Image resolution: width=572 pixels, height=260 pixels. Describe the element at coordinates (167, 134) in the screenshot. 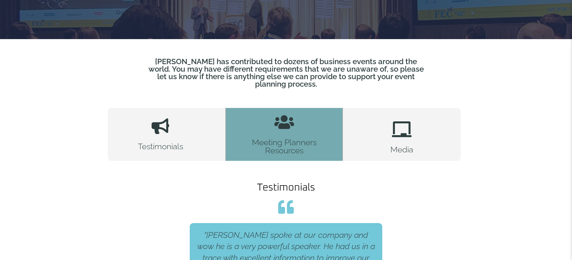

I see `a: Testimonials` at that location.